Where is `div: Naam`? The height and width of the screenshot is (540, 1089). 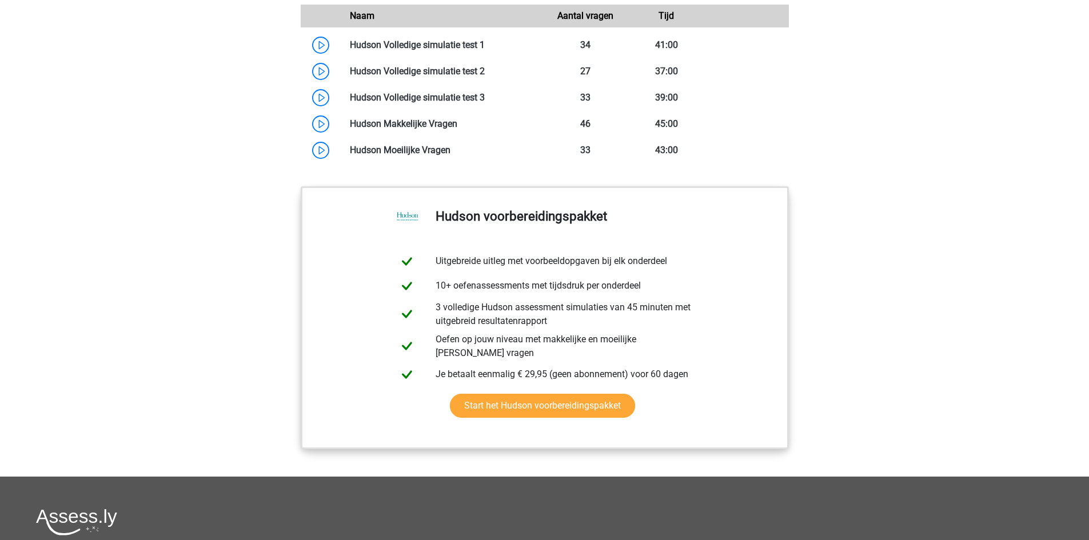
div: Naam is located at coordinates (443, 16).